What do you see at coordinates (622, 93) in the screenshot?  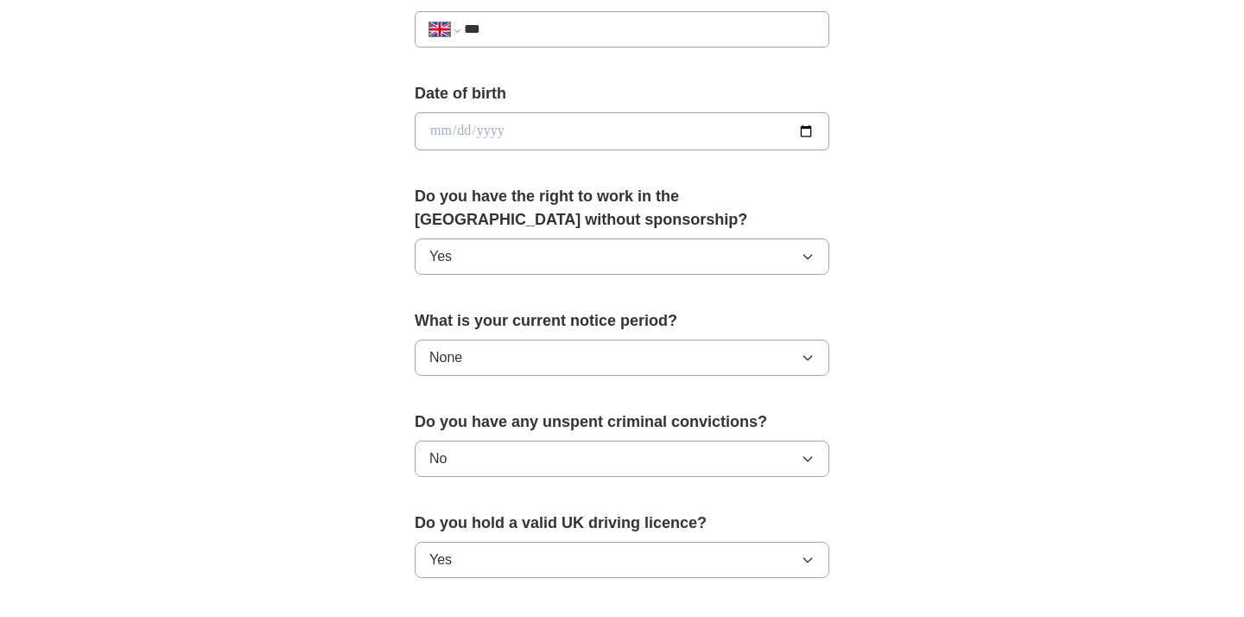 I see `label: Date of birth` at bounding box center [622, 93].